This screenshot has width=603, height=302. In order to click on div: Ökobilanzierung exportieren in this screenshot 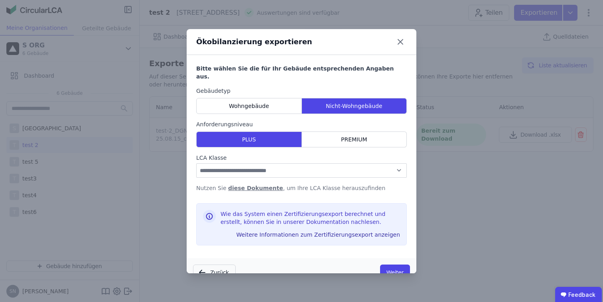, I will do `click(254, 42)`.